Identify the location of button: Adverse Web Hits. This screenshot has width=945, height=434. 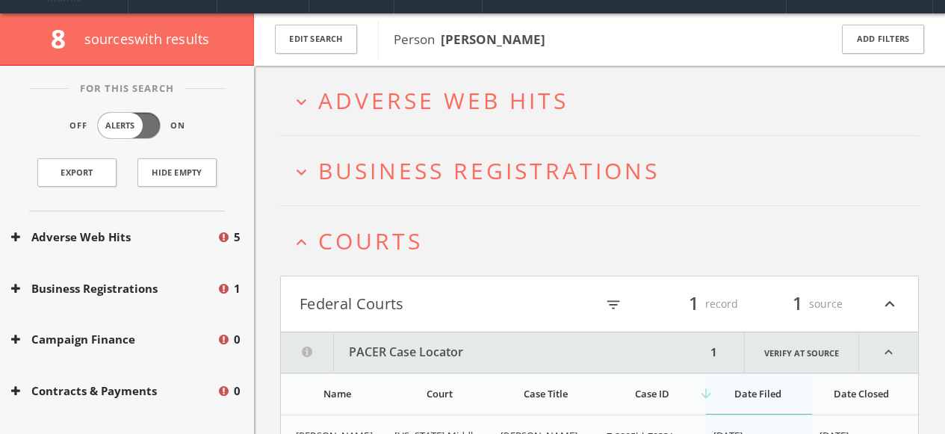
(114, 237).